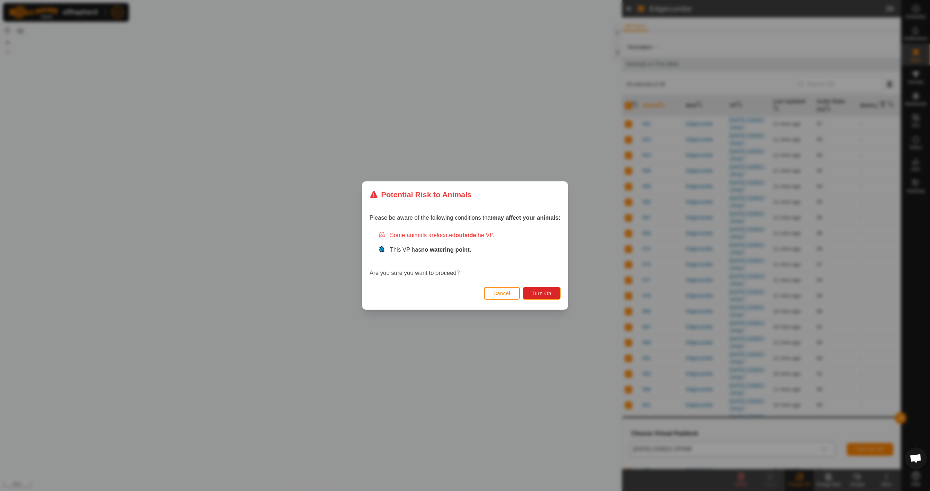 Image resolution: width=930 pixels, height=491 pixels. What do you see at coordinates (465, 254) in the screenshot?
I see `div: Are you sure you want to proceed?` at bounding box center [465, 254].